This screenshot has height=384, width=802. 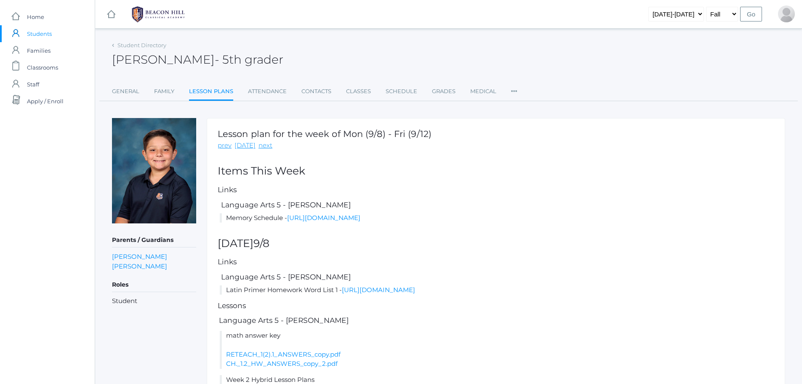 What do you see at coordinates (496, 305) in the screenshot?
I see `h5: Lessons` at bounding box center [496, 305].